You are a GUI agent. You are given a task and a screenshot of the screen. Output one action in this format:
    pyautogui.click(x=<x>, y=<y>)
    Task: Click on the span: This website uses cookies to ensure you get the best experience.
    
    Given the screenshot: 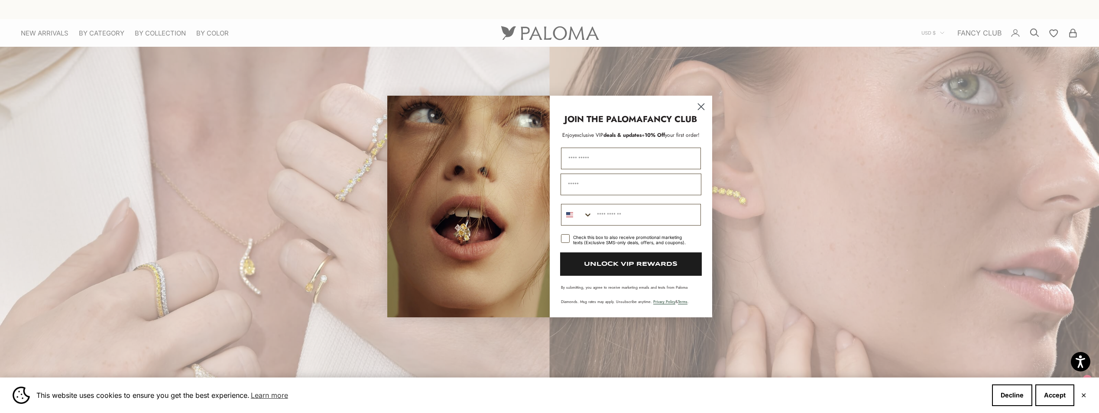 What is the action you would take?
    pyautogui.click(x=511, y=395)
    